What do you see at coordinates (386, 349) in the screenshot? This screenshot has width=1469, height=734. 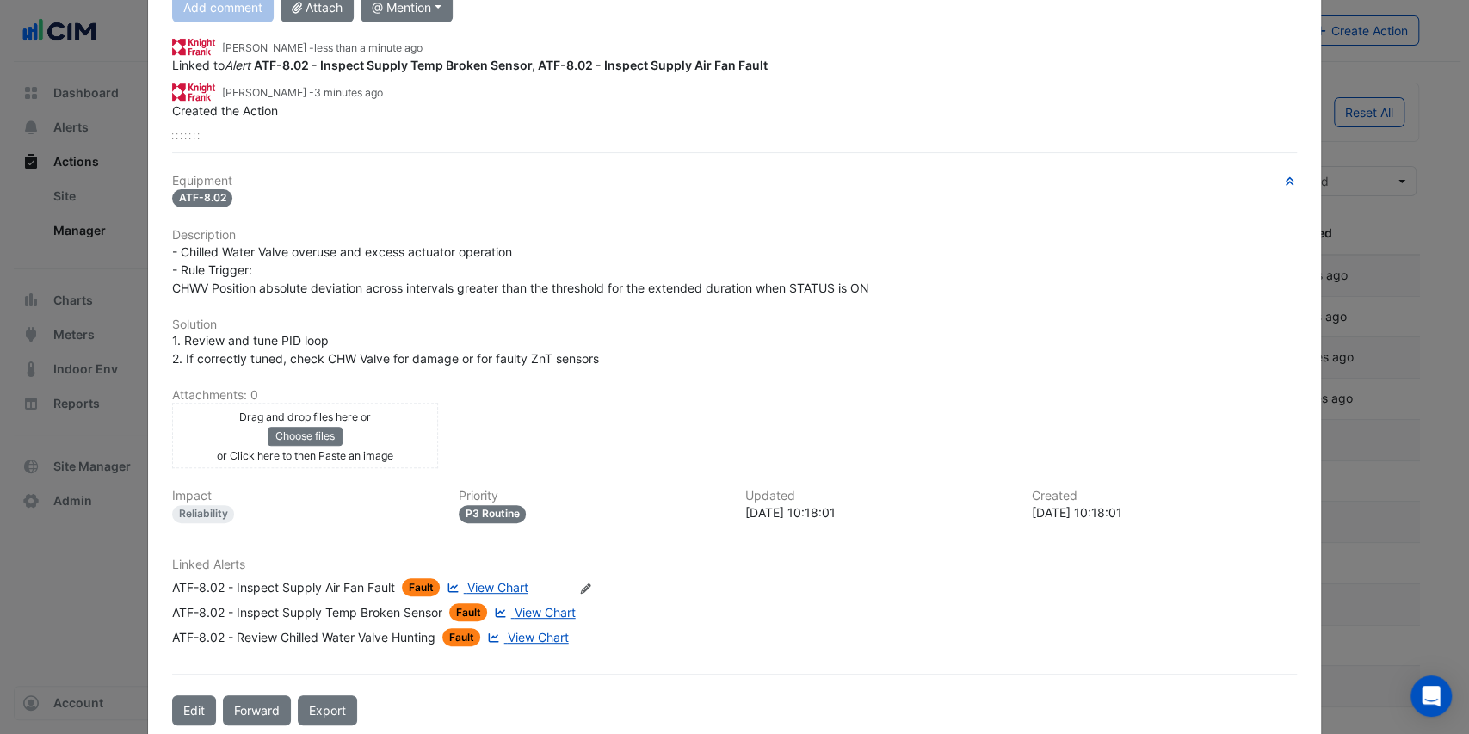 I see `span: 1. Review and tune PID loop 2. If correctly tuned, check CHW Valve for damage or for faulty ZnT s...` at bounding box center [386, 349].